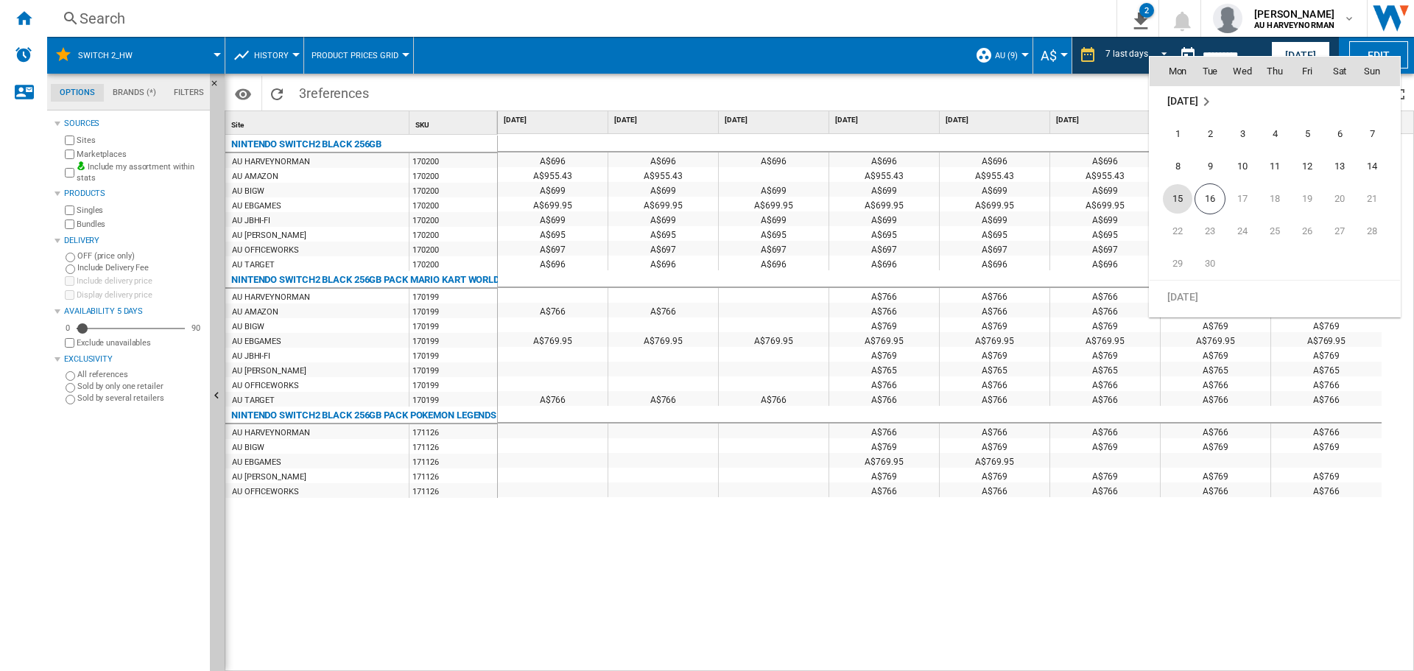 The height and width of the screenshot is (671, 1414). I want to click on td: Wednesday September 3 2025, so click(1243, 134).